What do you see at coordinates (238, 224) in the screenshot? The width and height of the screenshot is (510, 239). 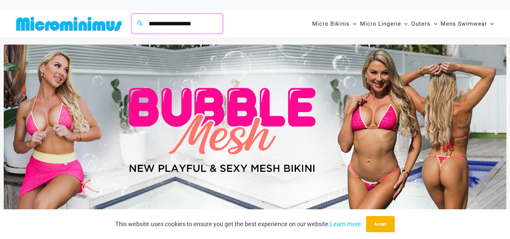 I see `p: This website uses cookies to ensure you get the best experience on our website.` at bounding box center [238, 224].